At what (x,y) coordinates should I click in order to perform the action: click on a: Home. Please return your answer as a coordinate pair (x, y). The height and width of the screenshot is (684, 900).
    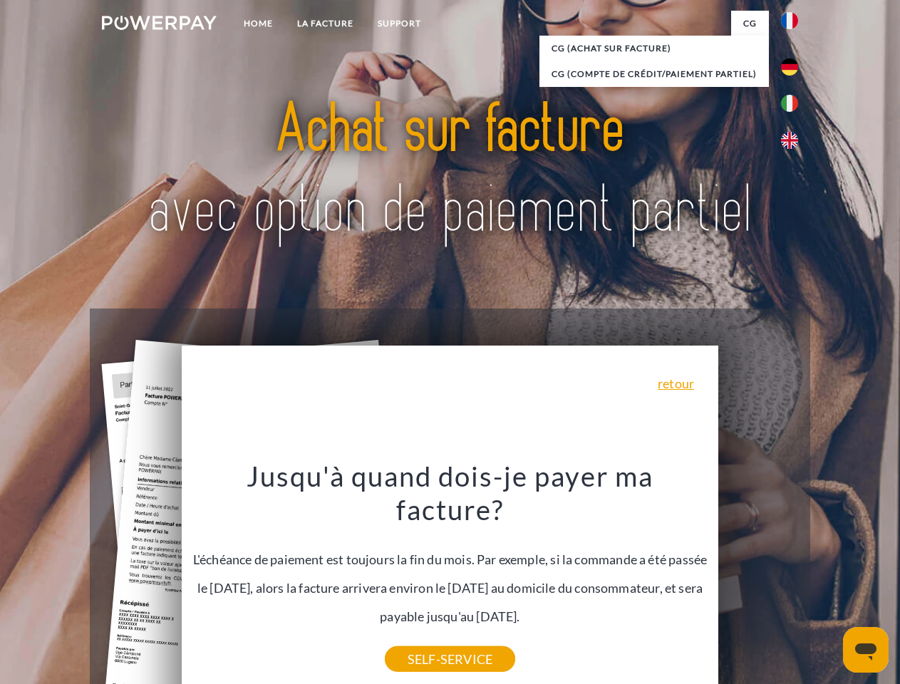
    Looking at the image, I should click on (258, 24).